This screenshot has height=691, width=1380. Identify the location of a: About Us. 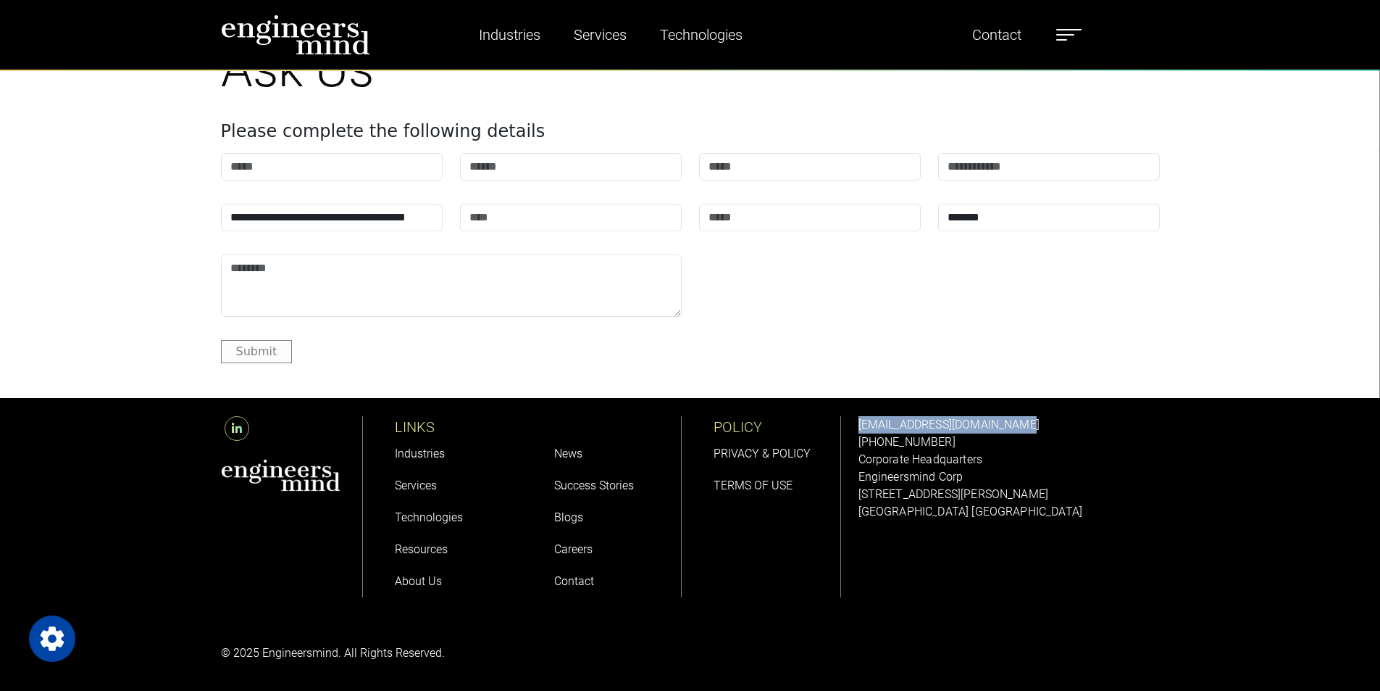
(418, 580).